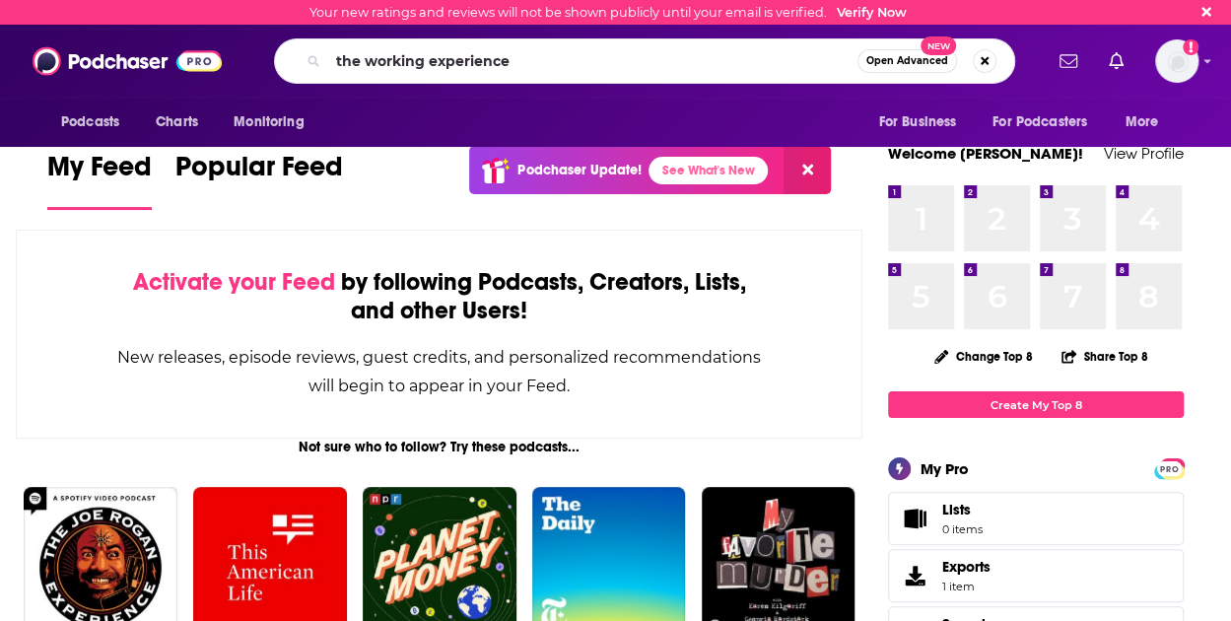  I want to click on a: Exports, so click(1036, 576).